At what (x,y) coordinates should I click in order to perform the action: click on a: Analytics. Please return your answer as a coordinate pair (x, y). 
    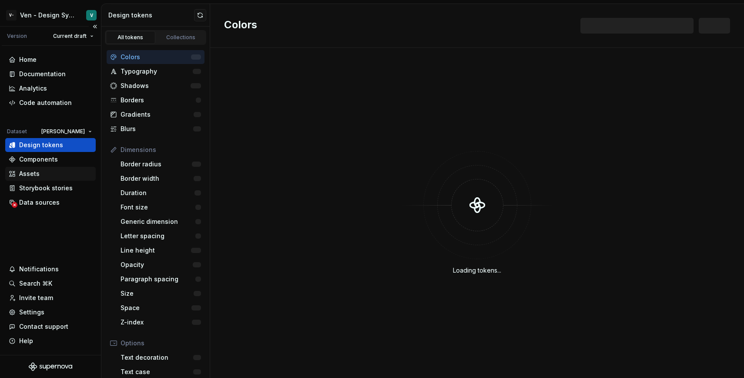
    Looking at the image, I should click on (50, 88).